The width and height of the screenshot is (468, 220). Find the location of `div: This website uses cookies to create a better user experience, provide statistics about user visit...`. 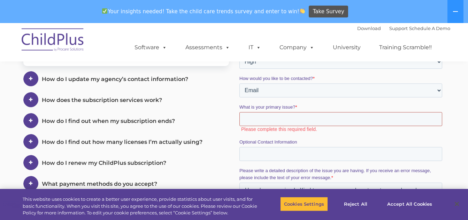

div: This website uses cookies to create a better user experience, provide statistics about user visit... is located at coordinates (140, 206).